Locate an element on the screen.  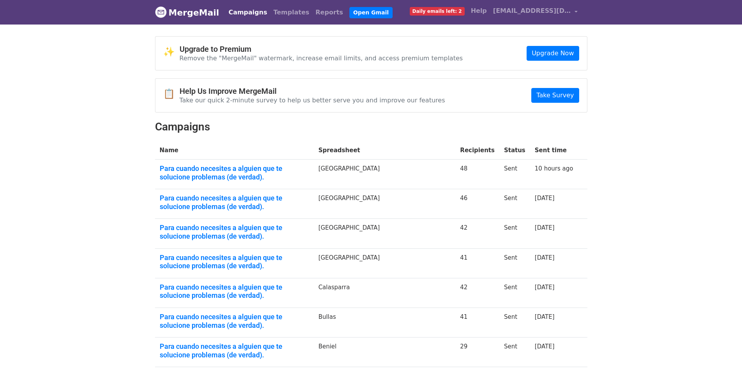
h4: Upgrade to Premium is located at coordinates (321, 49).